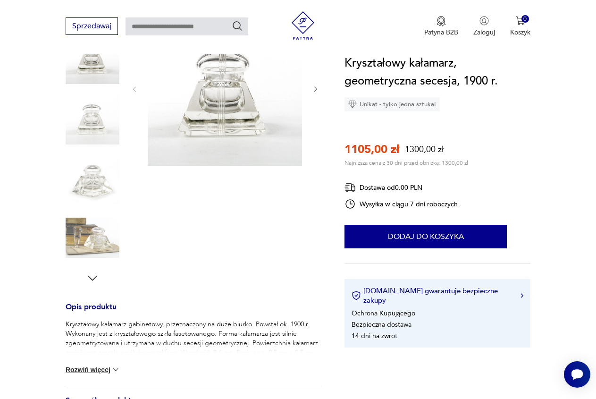  What do you see at coordinates (193, 311) in the screenshot?
I see `h3: Opis produktu` at bounding box center [193, 311].